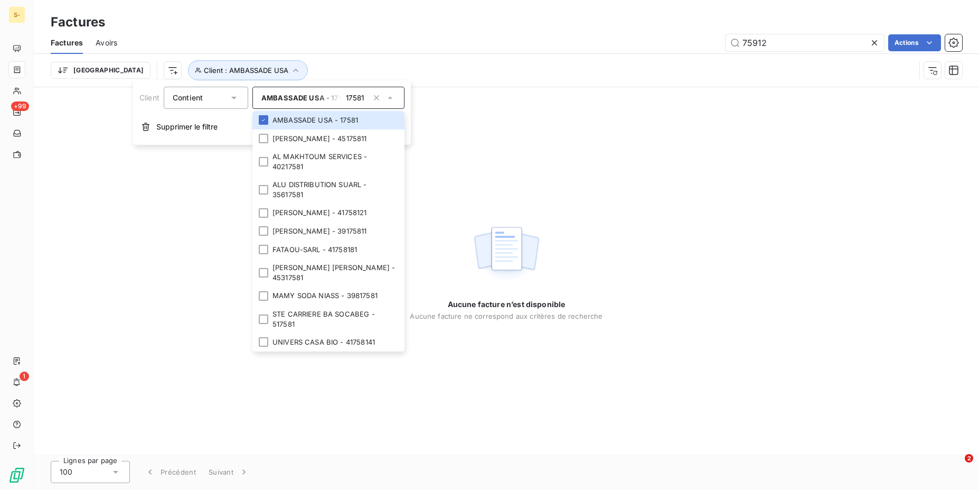 The height and width of the screenshot is (490, 979). What do you see at coordinates (329, 189) in the screenshot?
I see `li: ALU DISTRIBUTION SUARL - 35617581` at bounding box center [329, 189].